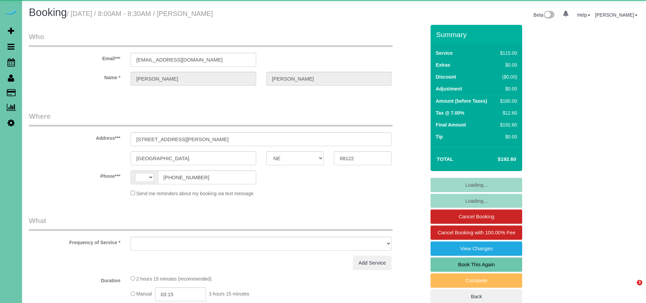  What do you see at coordinates (450, 113) in the screenshot?
I see `label: Tax @ 7.00%` at bounding box center [450, 113].